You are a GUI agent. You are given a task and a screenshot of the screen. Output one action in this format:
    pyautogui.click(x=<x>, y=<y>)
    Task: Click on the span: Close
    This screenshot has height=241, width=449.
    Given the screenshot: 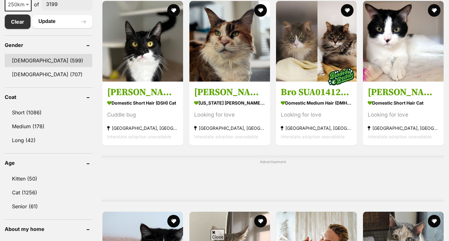 What is the action you would take?
    pyautogui.click(x=218, y=234)
    